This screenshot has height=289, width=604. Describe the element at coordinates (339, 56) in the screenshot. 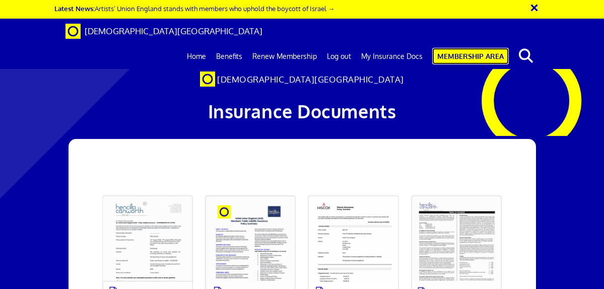

I see `a: Log out` at that location.